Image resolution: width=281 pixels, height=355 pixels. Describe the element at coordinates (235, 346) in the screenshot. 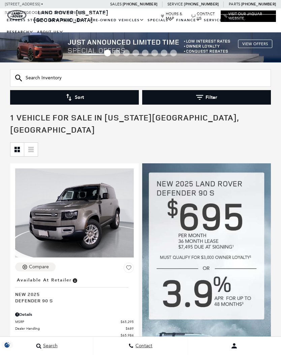

I see `button: Open user profile menu` at that location.